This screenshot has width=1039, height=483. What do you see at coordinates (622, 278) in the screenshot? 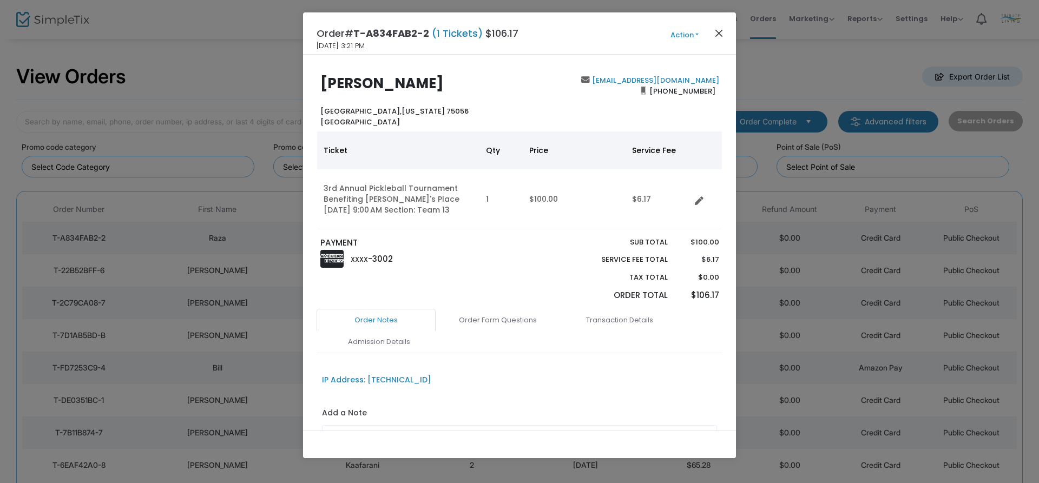
I see `p: Tax Total` at bounding box center [622, 278].